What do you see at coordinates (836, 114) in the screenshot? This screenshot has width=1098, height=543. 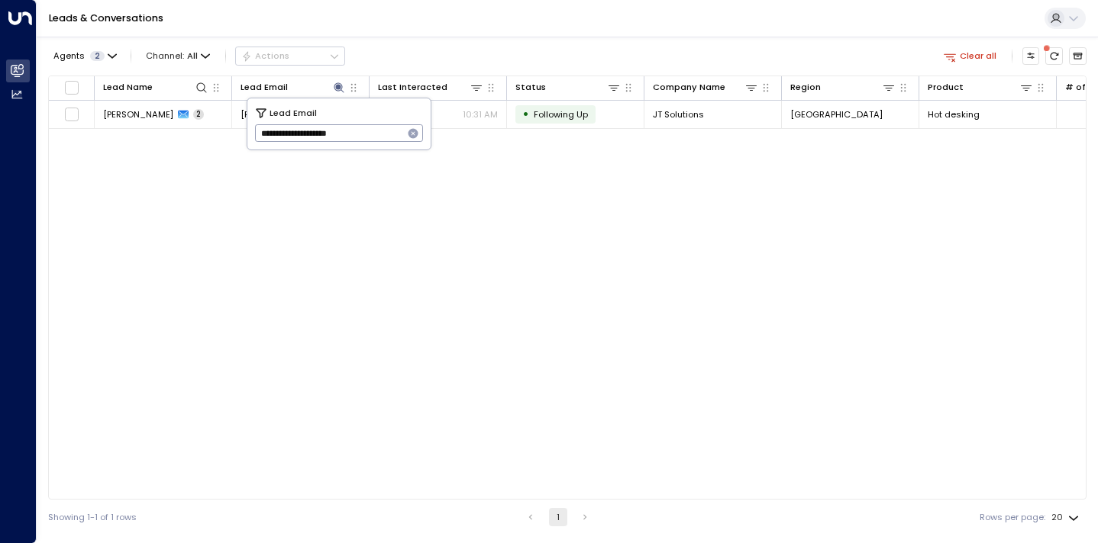 I see `span: London` at bounding box center [836, 114].